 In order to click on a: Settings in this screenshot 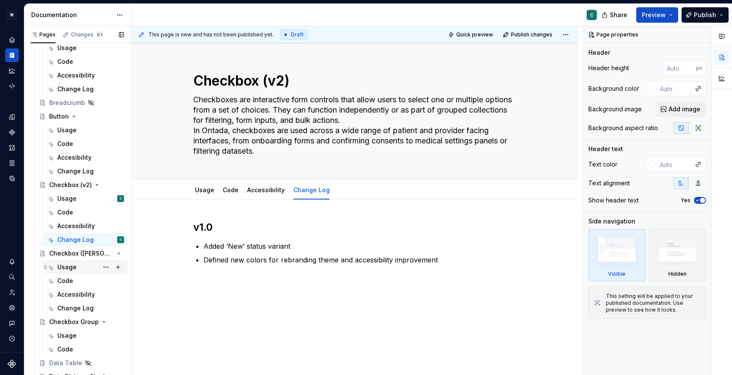, I will do `click(12, 307)`.